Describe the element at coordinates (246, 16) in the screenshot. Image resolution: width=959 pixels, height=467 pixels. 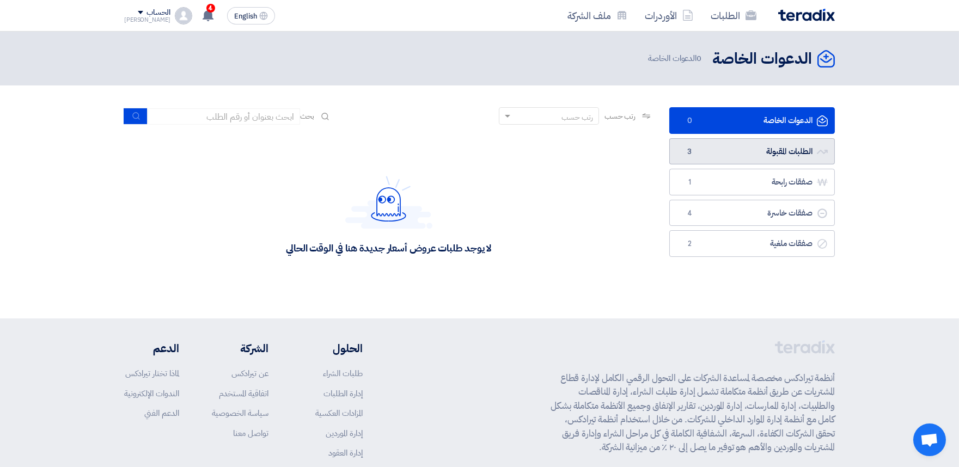
I see `span: English` at that location.